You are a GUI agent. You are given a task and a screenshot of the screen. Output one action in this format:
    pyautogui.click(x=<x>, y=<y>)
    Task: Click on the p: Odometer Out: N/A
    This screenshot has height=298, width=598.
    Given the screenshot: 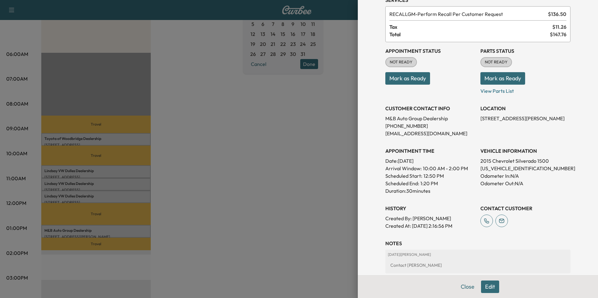 What is the action you would take?
    pyautogui.click(x=525, y=183)
    